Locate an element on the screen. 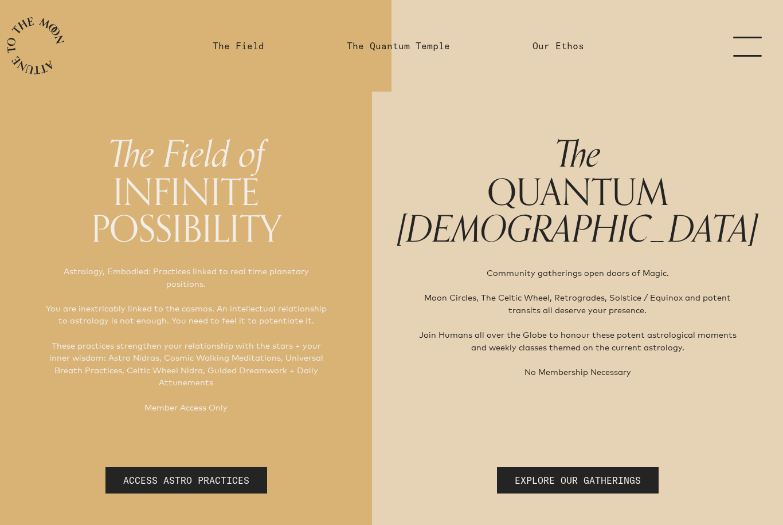 The height and width of the screenshot is (525, 783). a: The Field is located at coordinates (238, 46).